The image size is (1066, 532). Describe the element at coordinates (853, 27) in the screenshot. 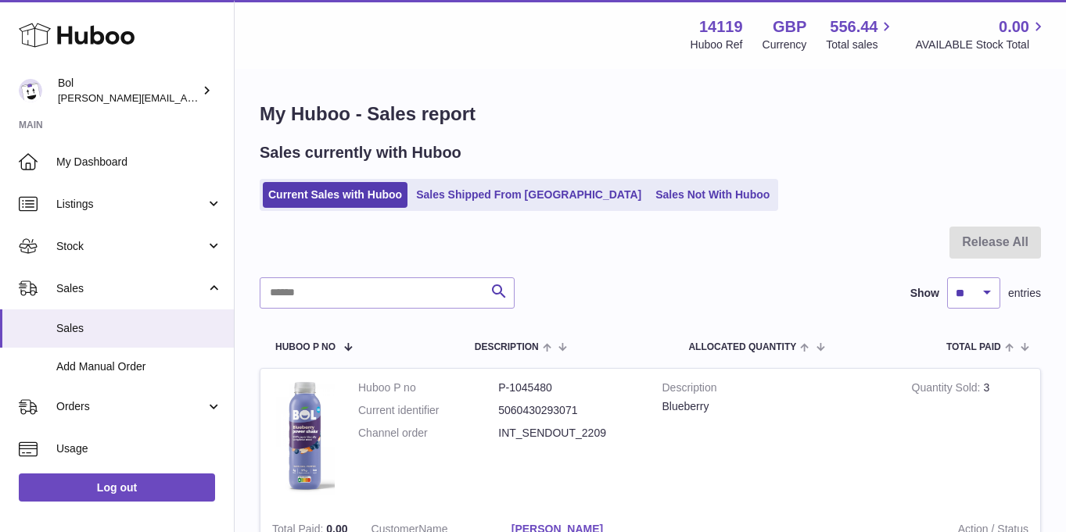

I see `span: 556.44` at that location.